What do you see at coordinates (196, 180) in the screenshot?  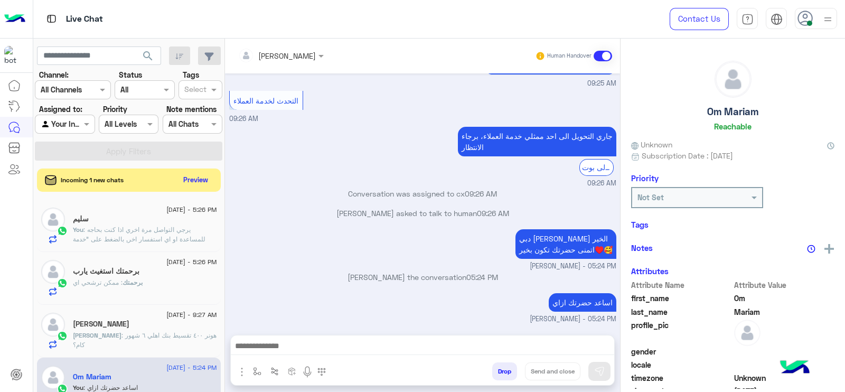 I see `button: Preview` at bounding box center [196, 180].